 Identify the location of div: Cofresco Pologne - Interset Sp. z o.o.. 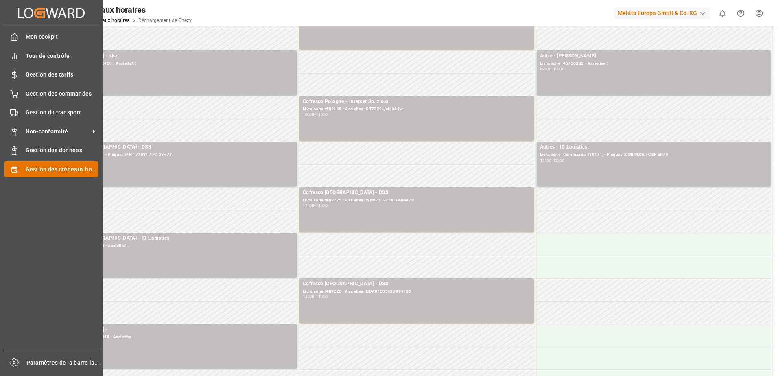
(417, 102).